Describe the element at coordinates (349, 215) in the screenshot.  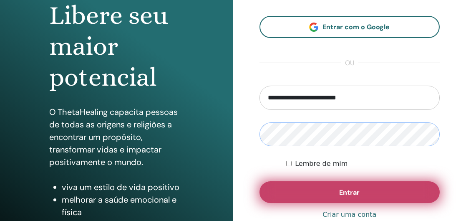
I see `a: Criar uma conta` at that location.